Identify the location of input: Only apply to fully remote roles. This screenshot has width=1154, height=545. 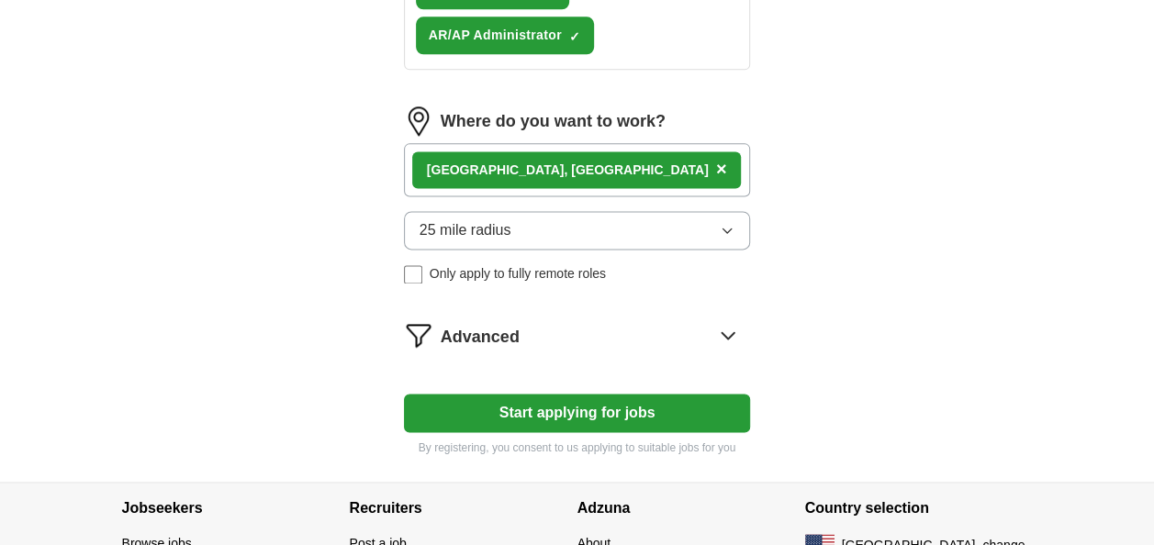
(413, 274).